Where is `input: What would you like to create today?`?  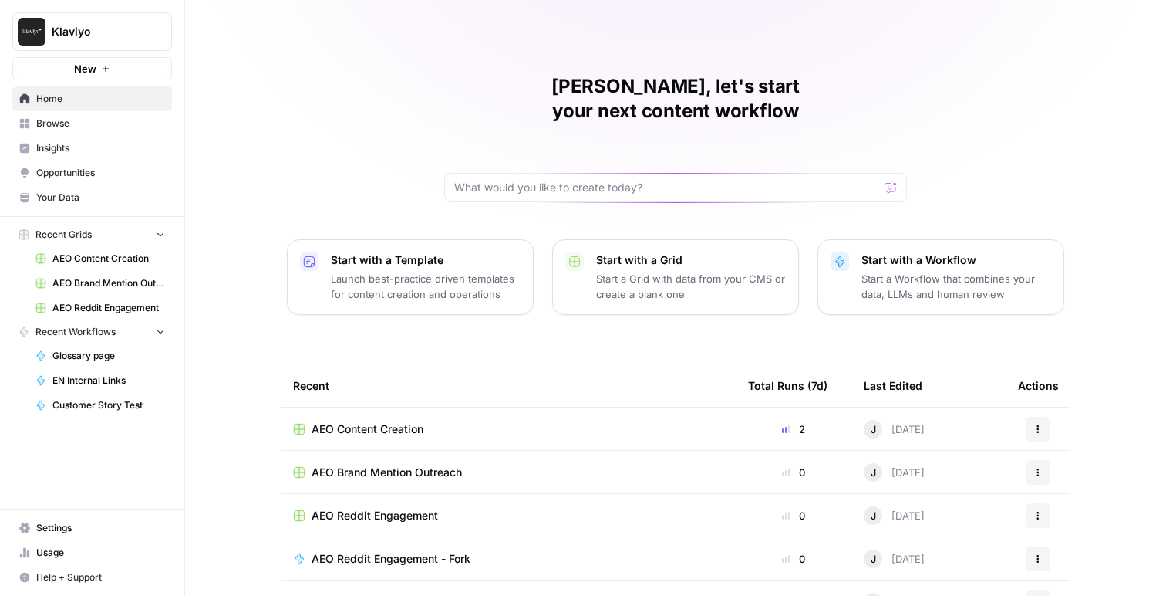
input: What would you like to create today? is located at coordinates (666, 187).